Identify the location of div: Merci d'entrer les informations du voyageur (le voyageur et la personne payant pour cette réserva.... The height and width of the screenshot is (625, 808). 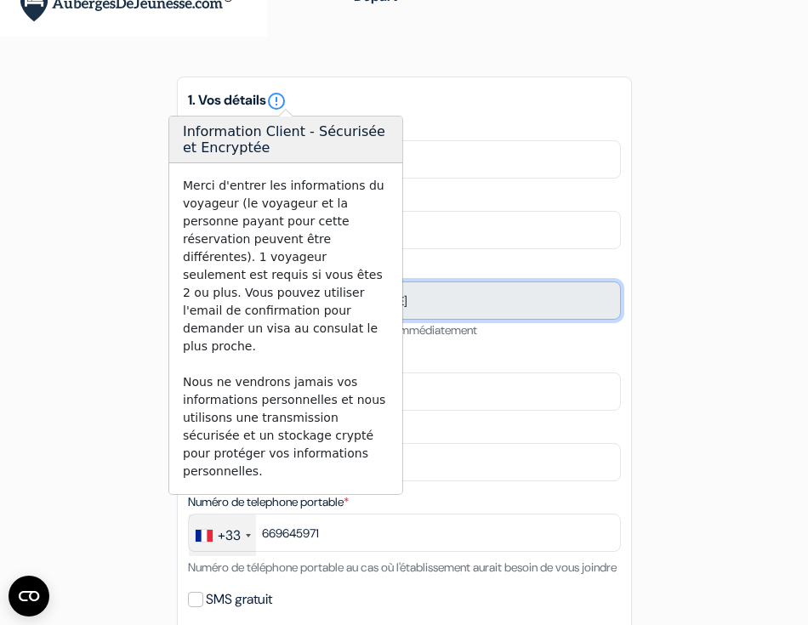
(286, 328).